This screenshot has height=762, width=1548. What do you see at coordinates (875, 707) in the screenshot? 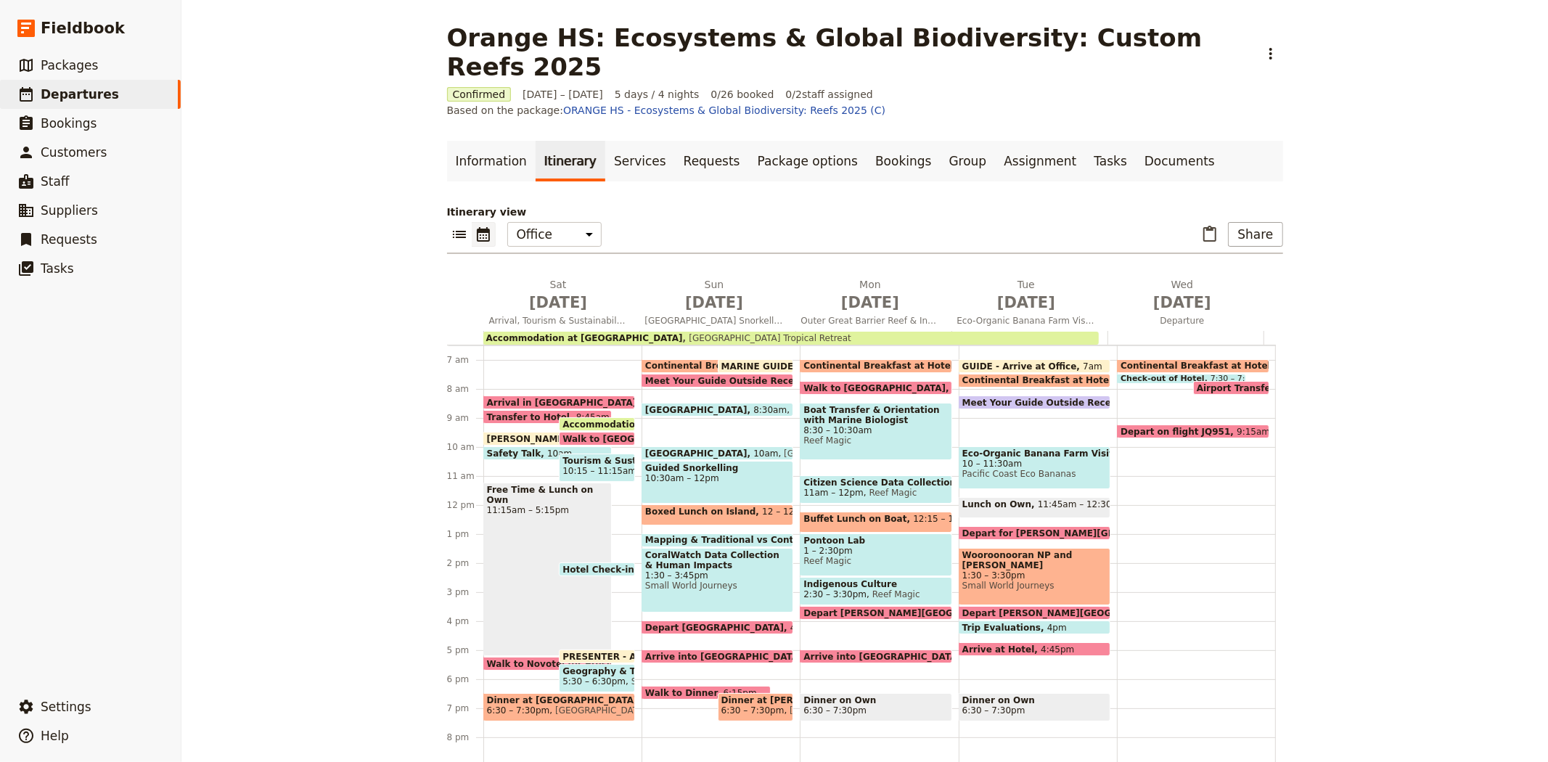
I see `div: Dinner on Own6:30 – 7:30pm` at bounding box center [875, 707].